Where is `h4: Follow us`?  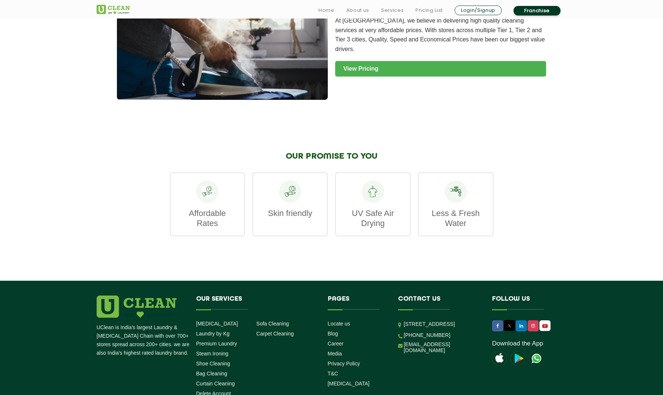
h4: Follow us is located at coordinates (525, 303).